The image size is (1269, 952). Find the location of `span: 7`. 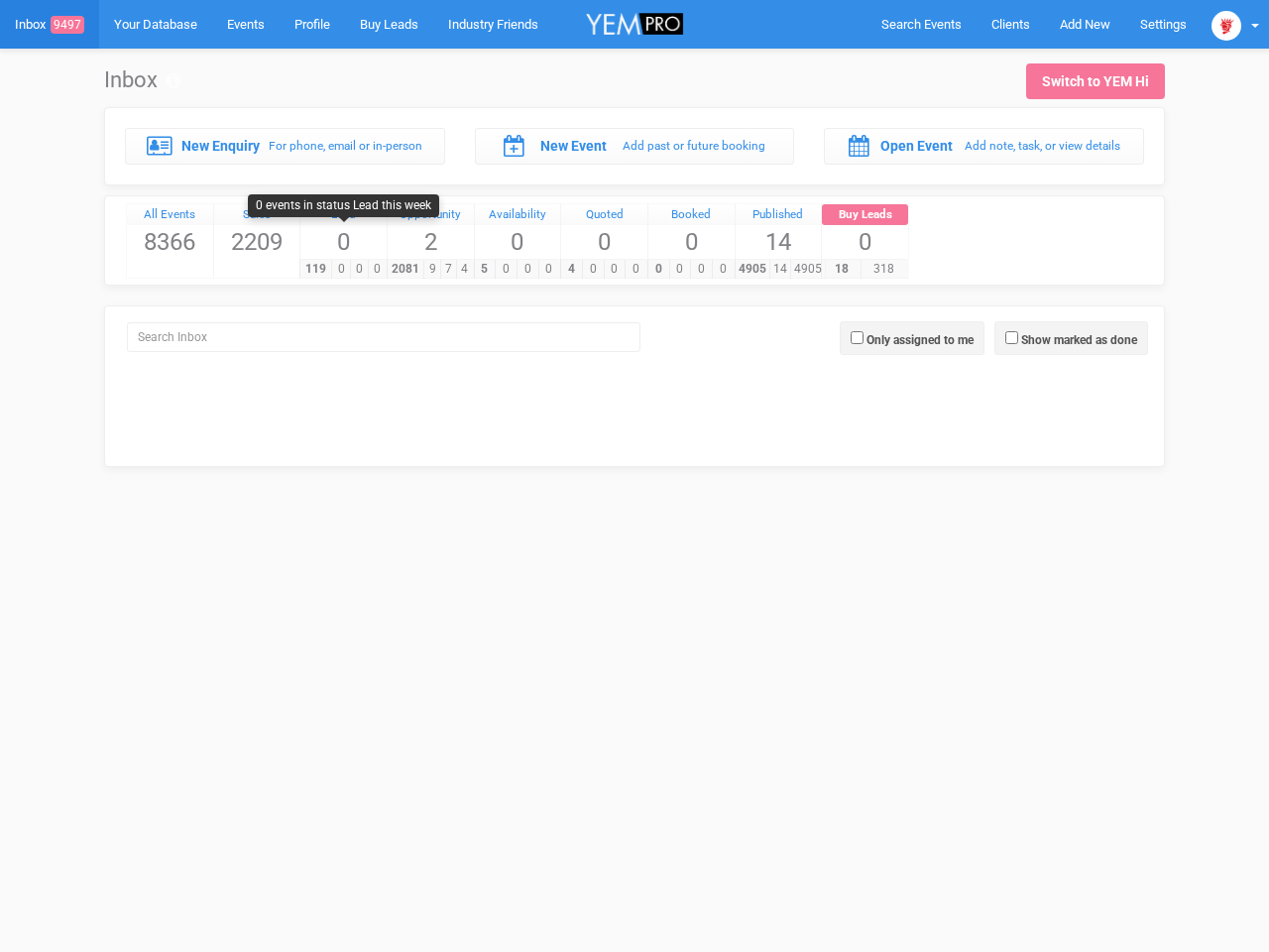

span: 7 is located at coordinates (448, 268).